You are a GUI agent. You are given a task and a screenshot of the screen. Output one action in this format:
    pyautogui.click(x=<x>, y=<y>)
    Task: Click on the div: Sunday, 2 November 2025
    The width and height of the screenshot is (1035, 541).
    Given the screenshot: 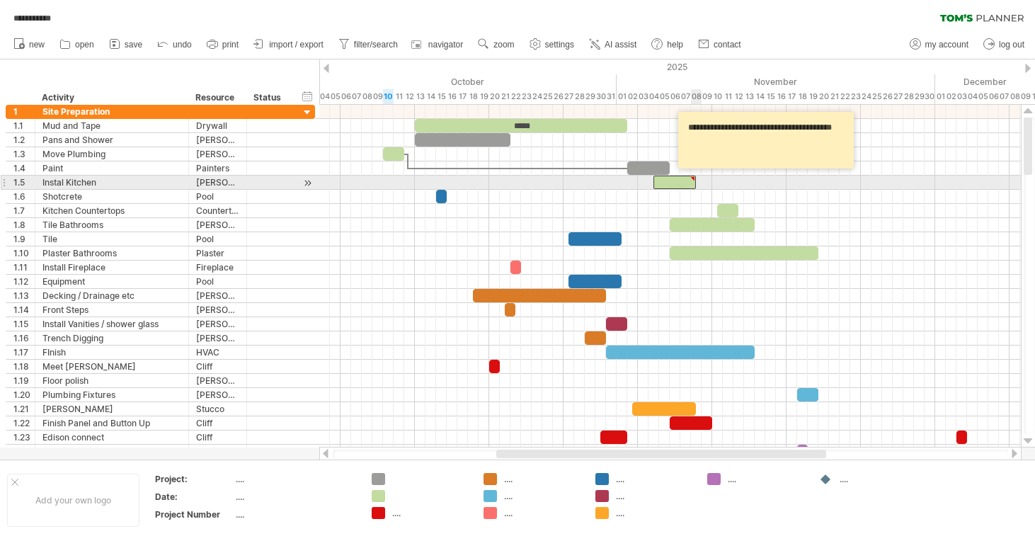 What is the action you would take?
    pyautogui.click(x=632, y=96)
    